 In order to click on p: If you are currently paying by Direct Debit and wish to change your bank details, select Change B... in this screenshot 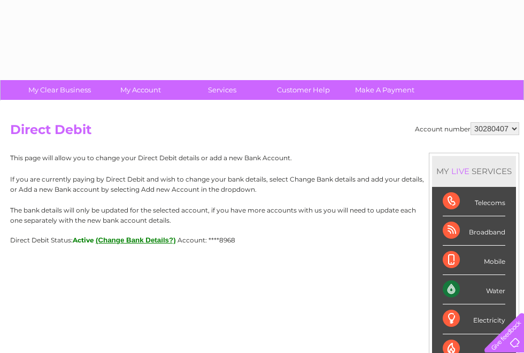, I will do `click(264, 184)`.